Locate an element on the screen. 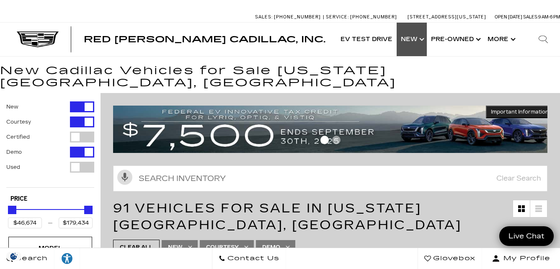 The height and width of the screenshot is (269, 560). section: Click to Open Cookie Consent Modal is located at coordinates (14, 256).